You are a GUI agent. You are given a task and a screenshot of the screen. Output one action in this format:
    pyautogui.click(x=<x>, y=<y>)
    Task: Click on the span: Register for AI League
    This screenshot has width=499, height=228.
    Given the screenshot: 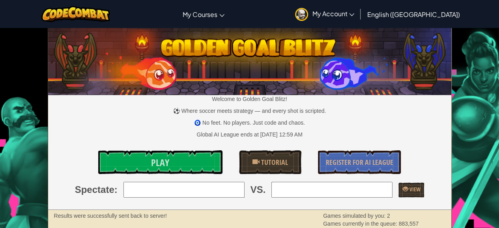 What is the action you would take?
    pyautogui.click(x=360, y=162)
    